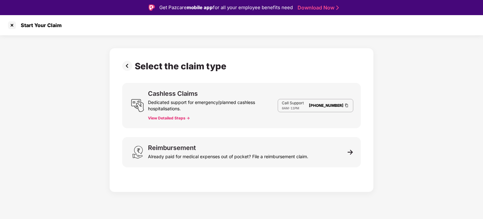 Image resolution: width=483 pixels, height=219 pixels. What do you see at coordinates (228, 155) in the screenshot?
I see `div: Already paid for medical expenses out of pocket? File a reimbursement claim.` at bounding box center [228, 155].